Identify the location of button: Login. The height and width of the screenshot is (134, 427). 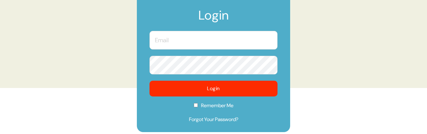
(213, 89).